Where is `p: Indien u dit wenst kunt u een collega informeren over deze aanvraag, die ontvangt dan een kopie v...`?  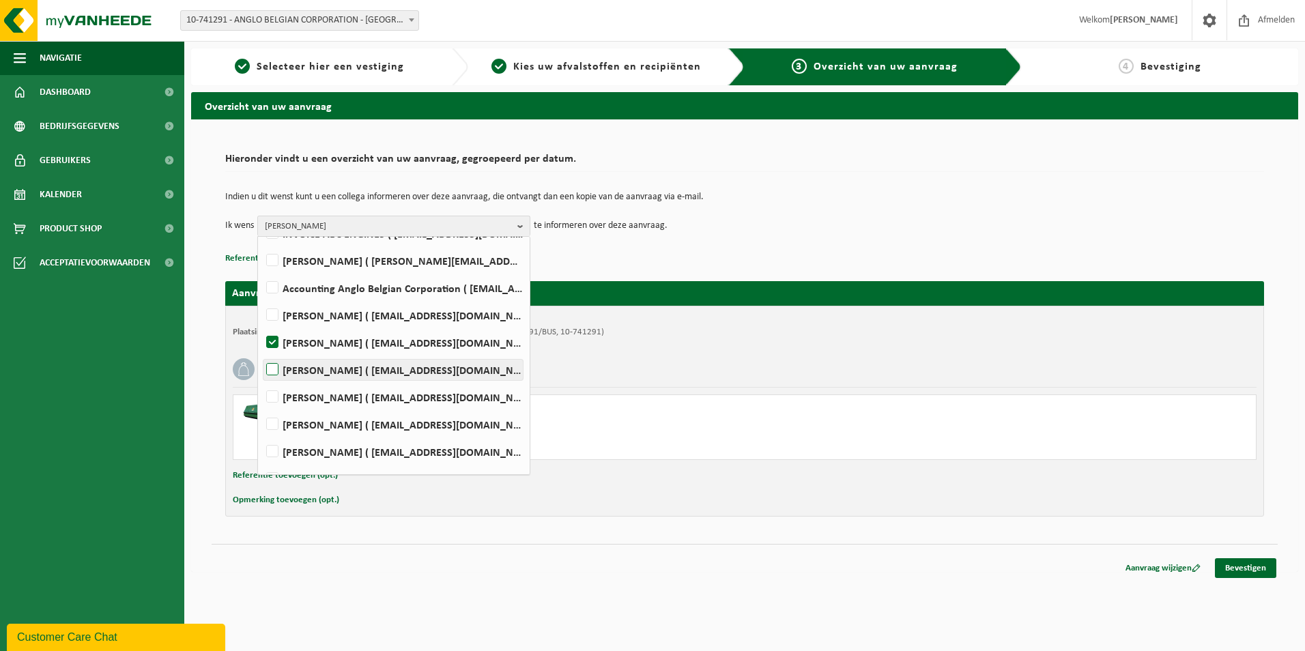 p: Indien u dit wenst kunt u een collega informeren over deze aanvraag, die ontvangt dan een kopie v... is located at coordinates (745, 197).